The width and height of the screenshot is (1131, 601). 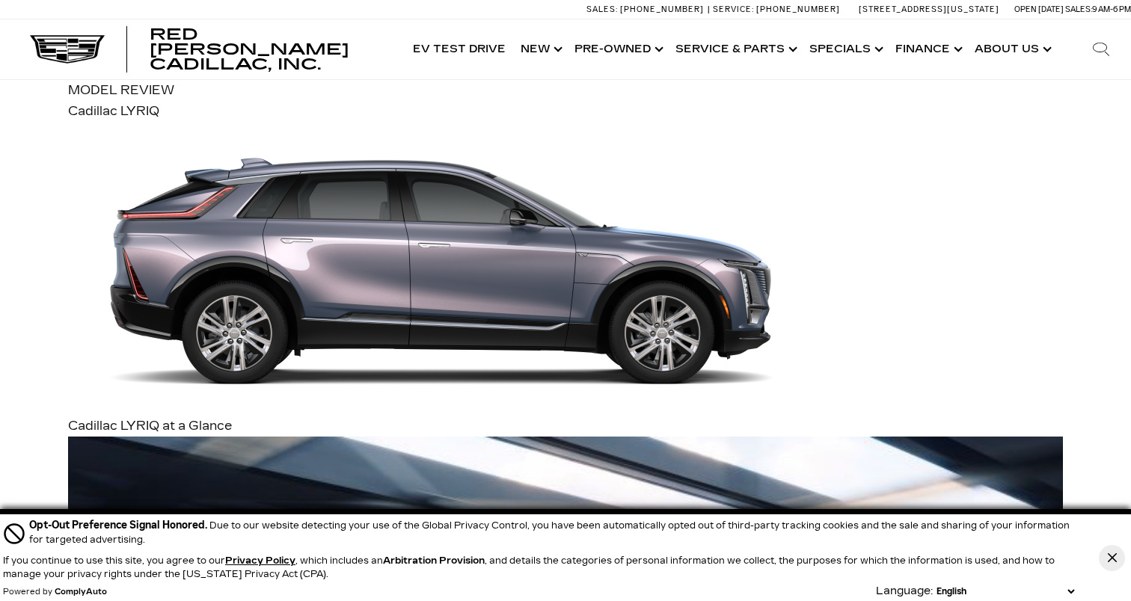 What do you see at coordinates (260, 561) in the screenshot?
I see `a: Privacy Policy` at bounding box center [260, 561].